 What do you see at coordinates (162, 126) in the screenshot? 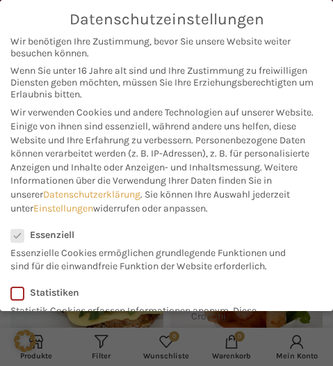
I see `span: Wir verwenden Cookies und andere Technologien auf unserer Website. Einige von ihnen sind essenzie...` at bounding box center [162, 126].